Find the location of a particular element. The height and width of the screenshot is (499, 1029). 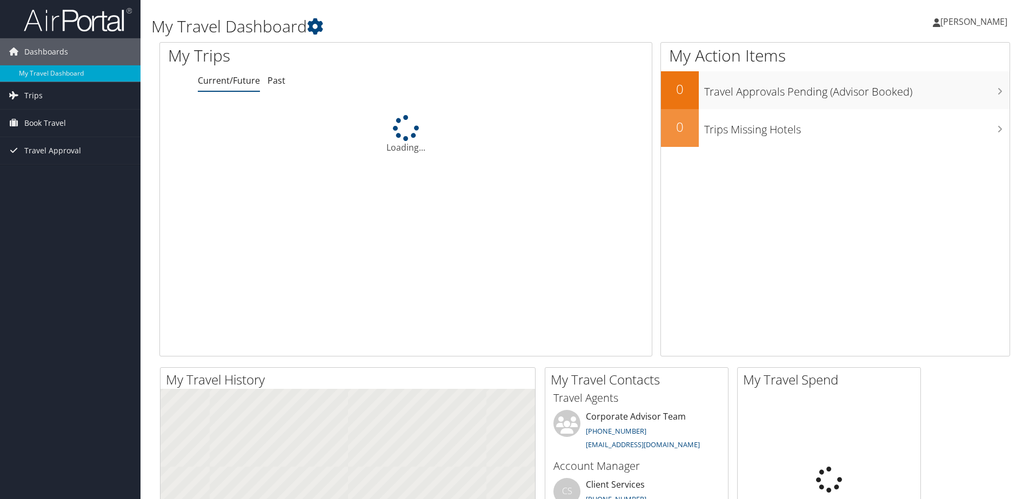

h2: My Travel History is located at coordinates (350, 380).